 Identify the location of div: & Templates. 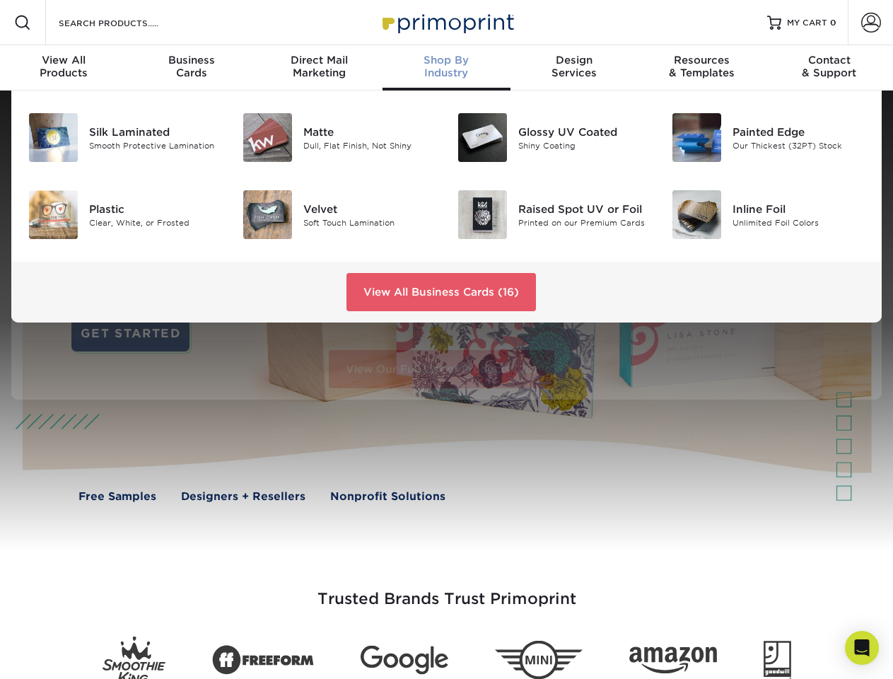
(701, 66).